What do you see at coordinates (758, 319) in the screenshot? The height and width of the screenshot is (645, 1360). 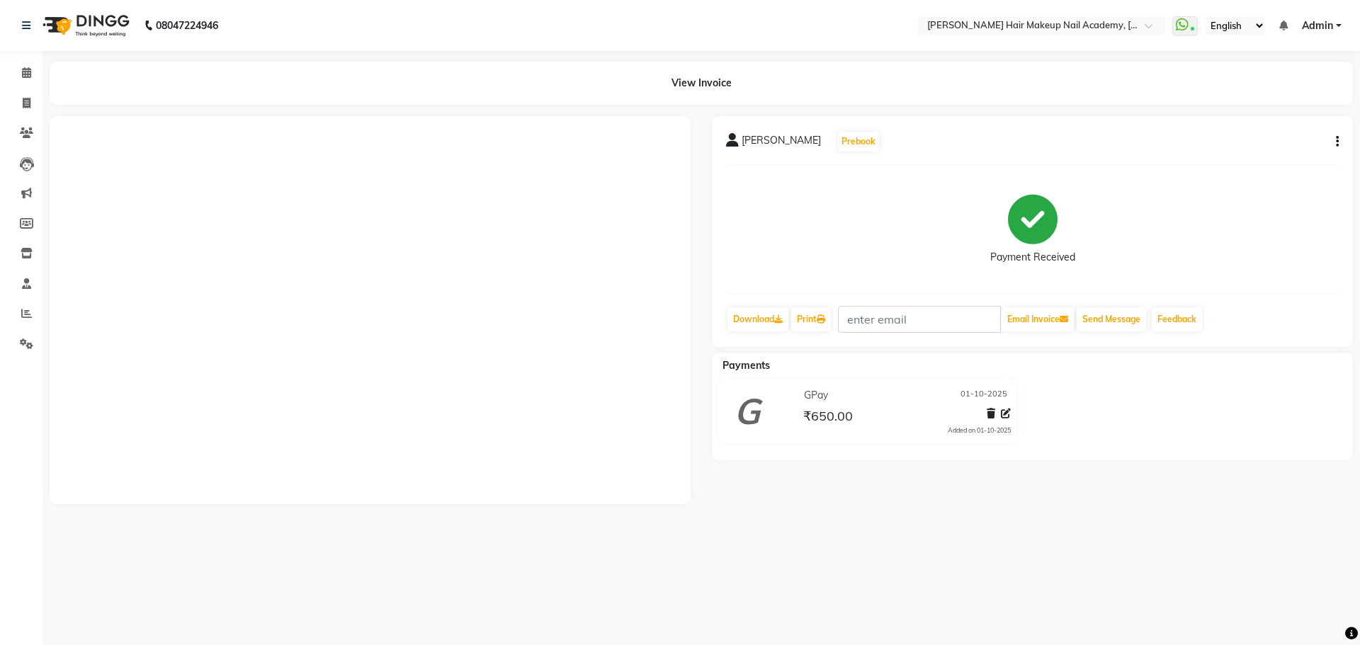 I see `a: Download` at bounding box center [758, 319].